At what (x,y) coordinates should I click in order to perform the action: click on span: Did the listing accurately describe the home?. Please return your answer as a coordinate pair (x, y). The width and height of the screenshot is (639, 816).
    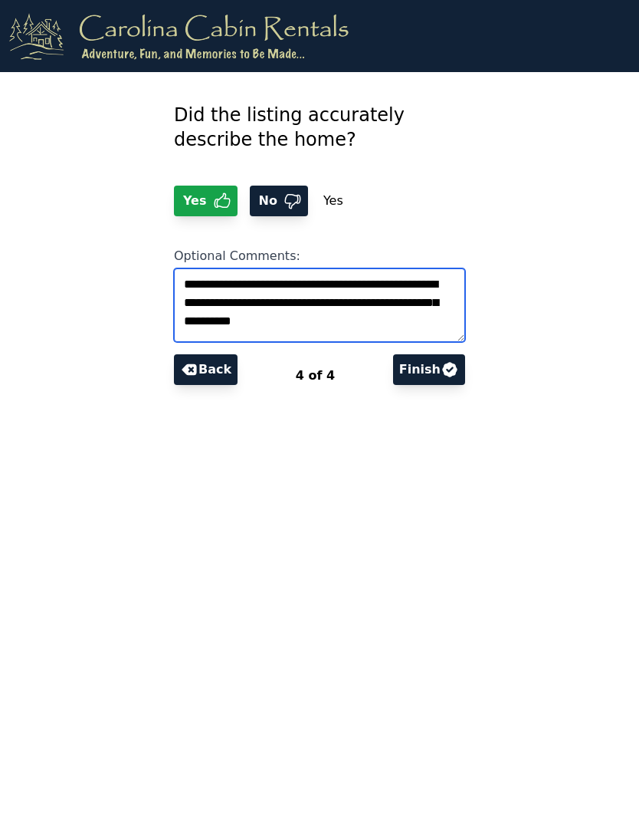
    Looking at the image, I should click on (289, 127).